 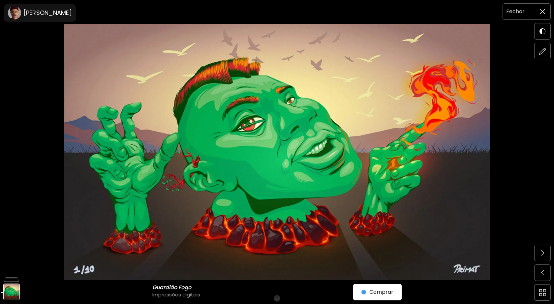 I want to click on h4: Impressões digitais, so click(x=253, y=294).